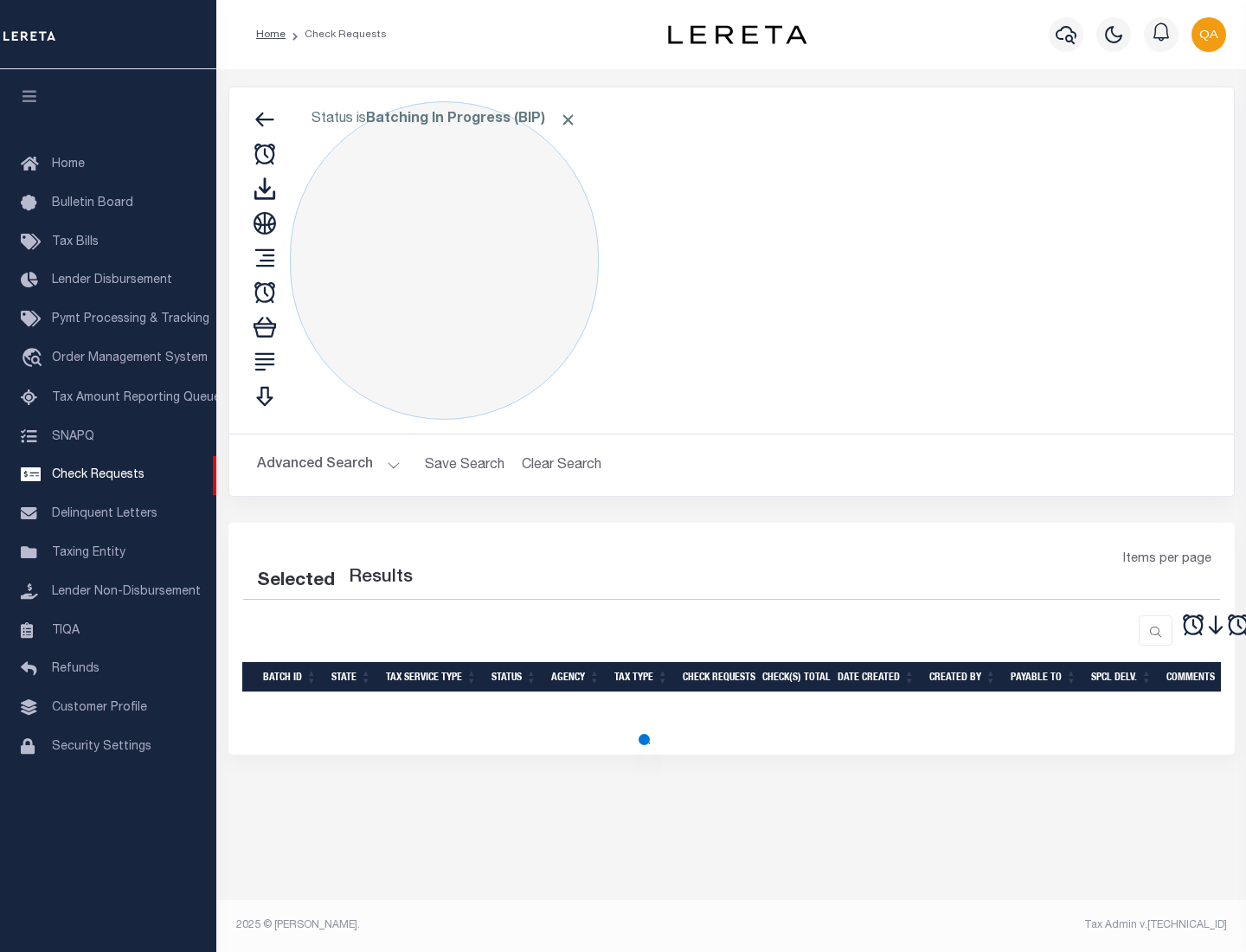  What do you see at coordinates (1198, 677) in the screenshot?
I see `th: Comments` at bounding box center [1198, 677].